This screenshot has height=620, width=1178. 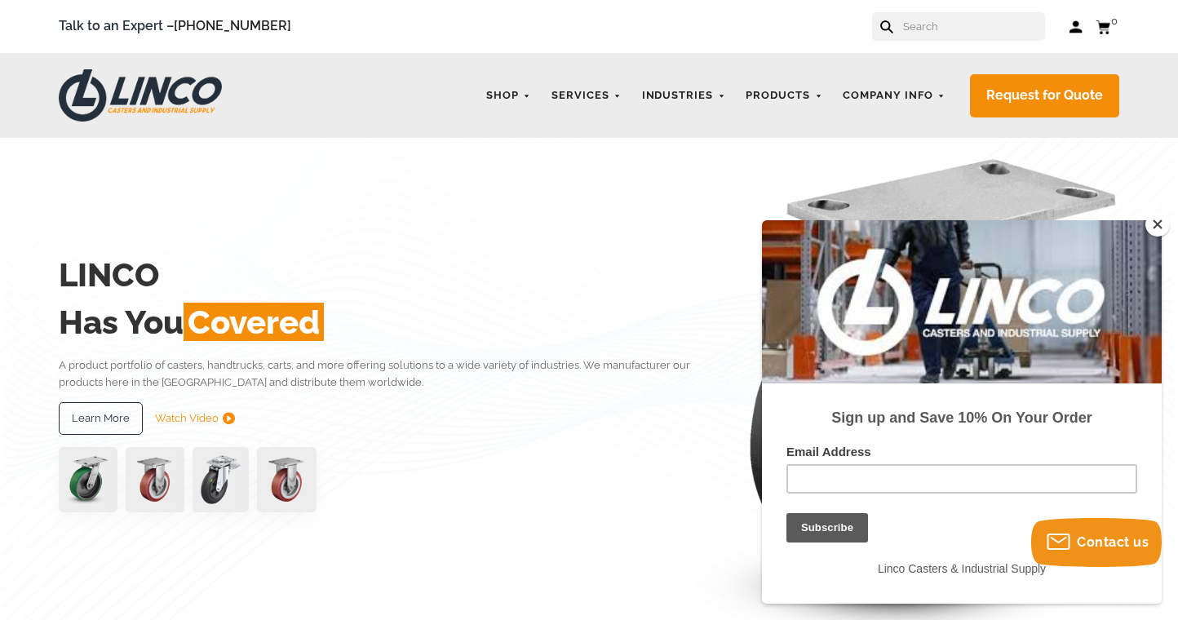 What do you see at coordinates (375, 322) in the screenshot?
I see `h2: Has You` at bounding box center [375, 322].